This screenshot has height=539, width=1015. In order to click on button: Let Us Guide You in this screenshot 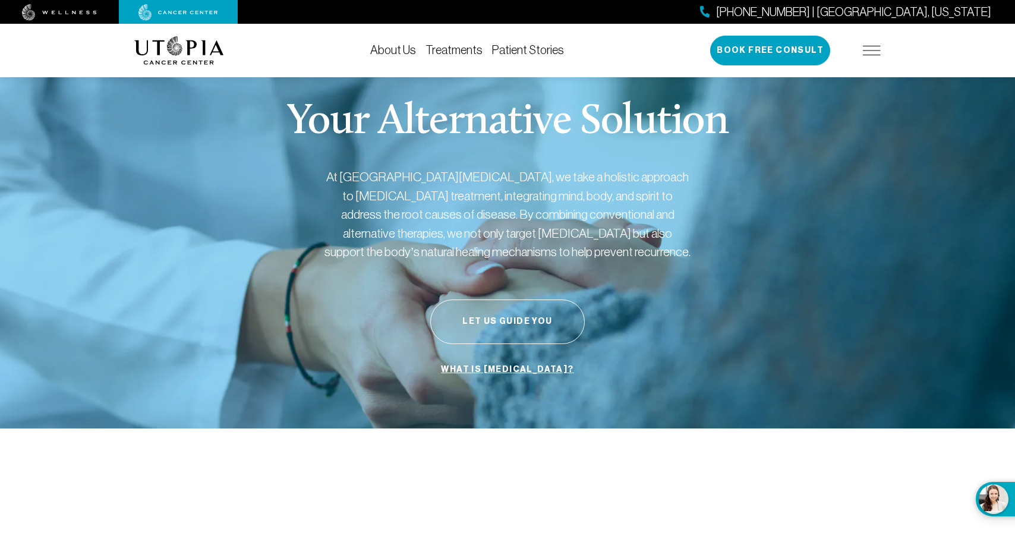, I will do `click(508, 322)`.